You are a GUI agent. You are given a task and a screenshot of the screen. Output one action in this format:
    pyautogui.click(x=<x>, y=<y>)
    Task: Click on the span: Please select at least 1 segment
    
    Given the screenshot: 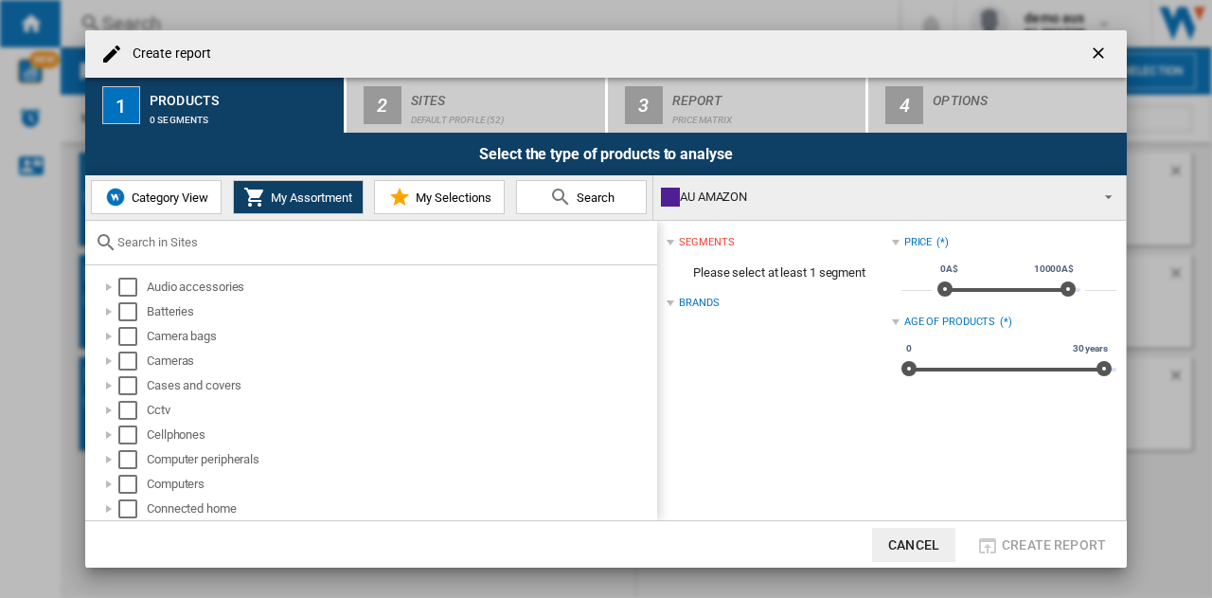 What is the action you would take?
    pyautogui.click(x=779, y=273)
    